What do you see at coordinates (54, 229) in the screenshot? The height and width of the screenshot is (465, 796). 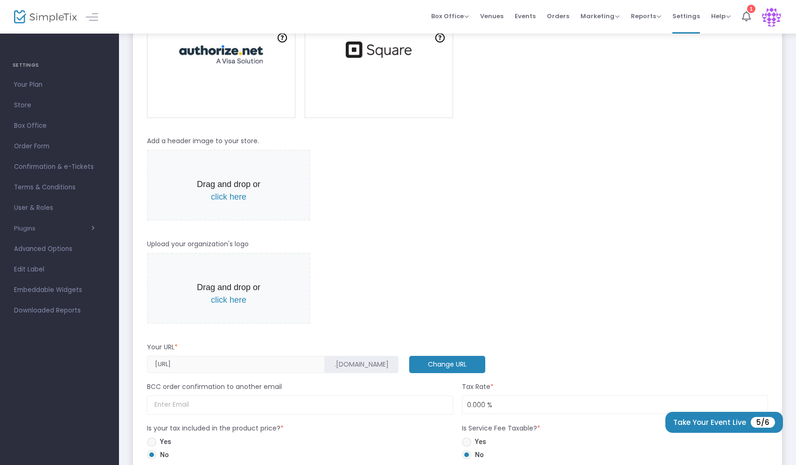 I see `button: Plugins` at bounding box center [54, 229].